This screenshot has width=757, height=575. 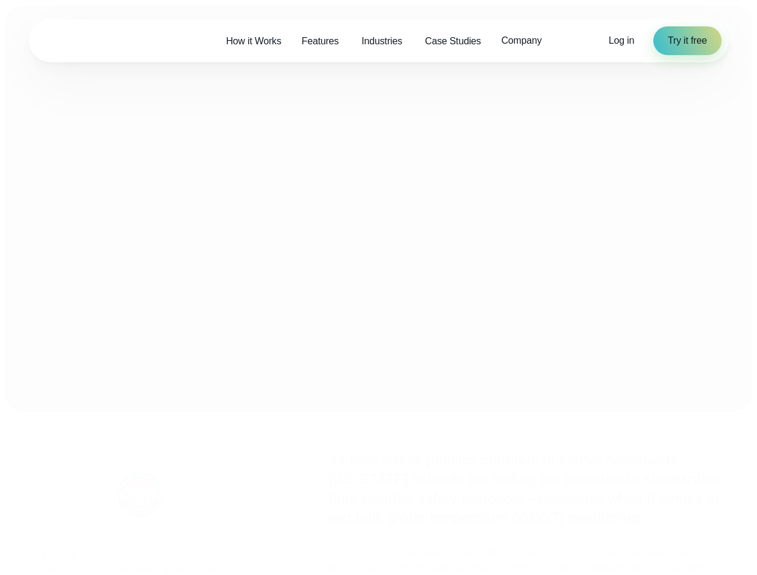 I want to click on a: Case Studies, so click(x=452, y=41).